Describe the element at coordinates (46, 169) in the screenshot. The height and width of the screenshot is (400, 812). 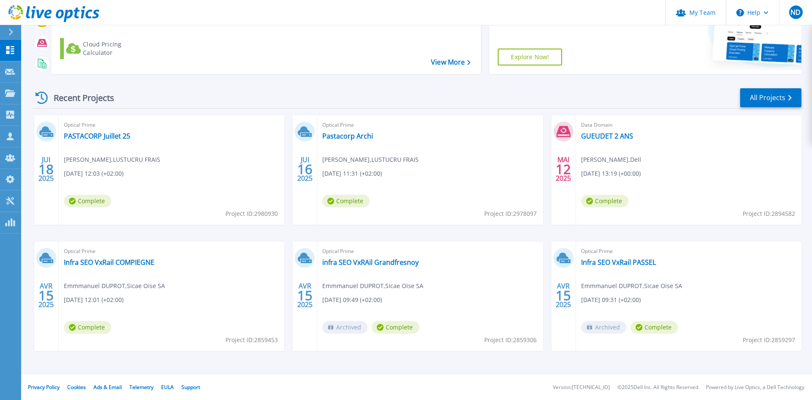
I see `span: 18` at that location.